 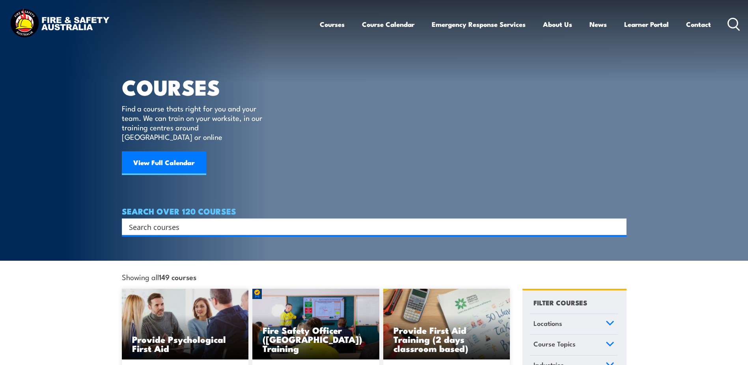 I want to click on a: Contact, so click(x=699, y=24).